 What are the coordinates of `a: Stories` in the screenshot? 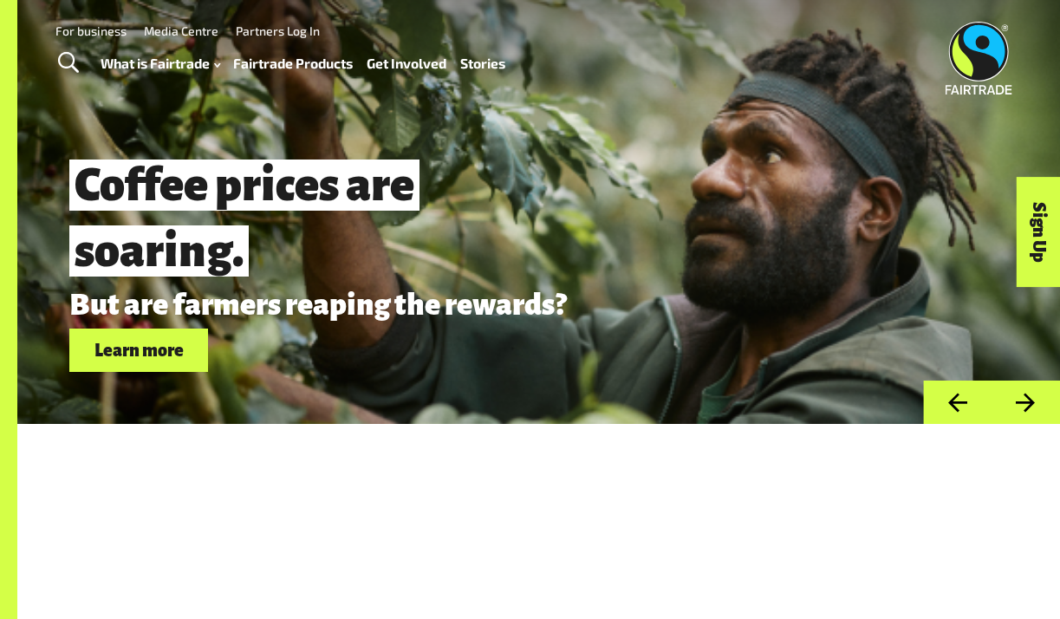 It's located at (483, 63).